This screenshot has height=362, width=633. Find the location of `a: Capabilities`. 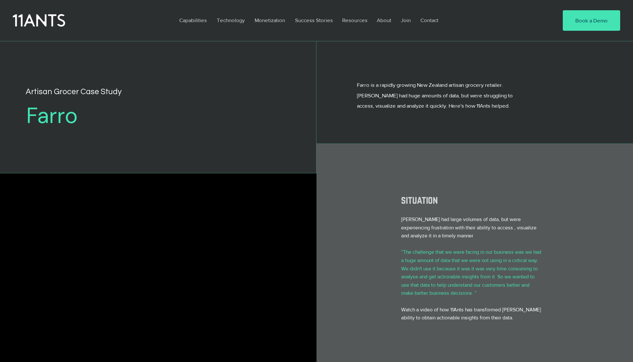

a: Capabilities is located at coordinates (193, 20).